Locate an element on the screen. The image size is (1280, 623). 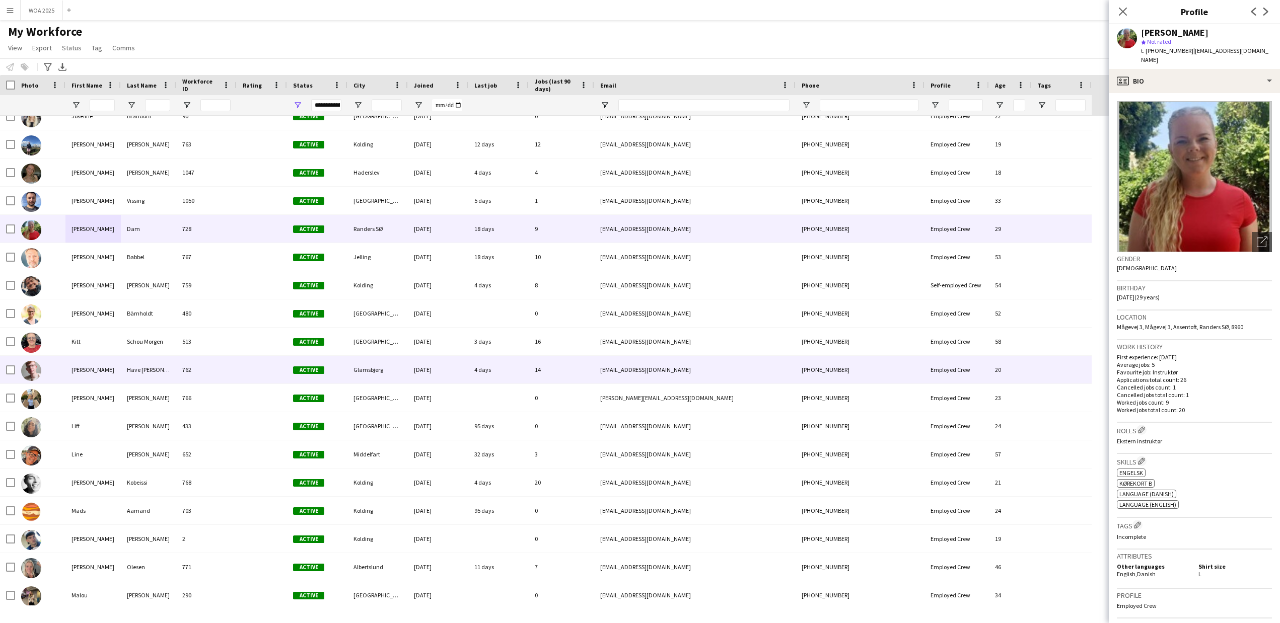
img: Lucas Kobeissi is located at coordinates (31, 484).